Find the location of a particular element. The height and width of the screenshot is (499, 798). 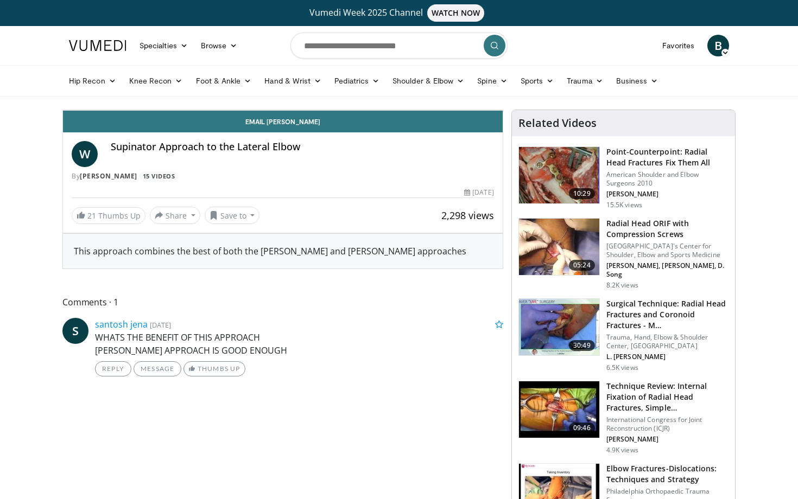

a: B is located at coordinates (718, 46).